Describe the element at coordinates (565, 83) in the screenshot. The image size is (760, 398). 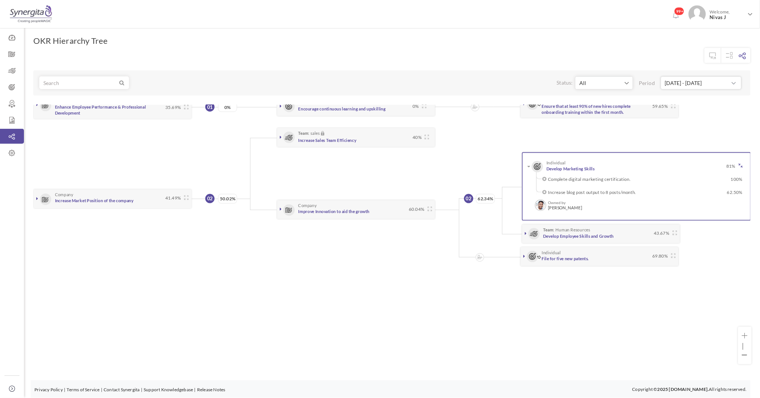
I see `label: Status:` at that location.